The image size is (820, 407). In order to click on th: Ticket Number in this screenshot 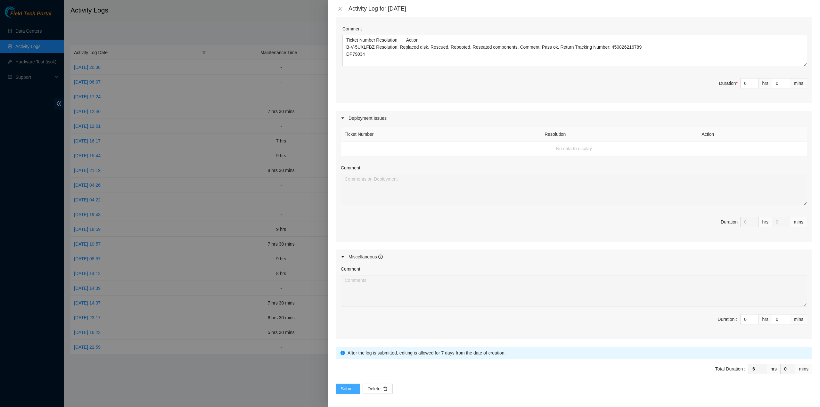, I will do `click(441, 134)`.